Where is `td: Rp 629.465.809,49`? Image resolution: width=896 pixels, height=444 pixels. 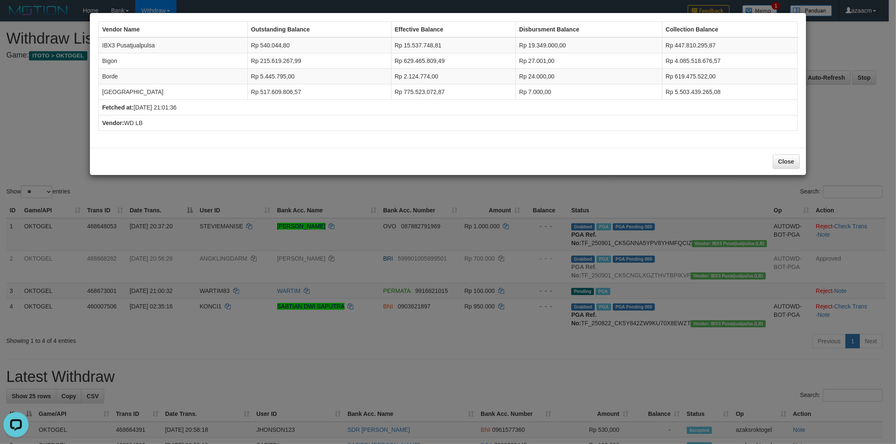
td: Rp 629.465.809,49 is located at coordinates (453, 61).